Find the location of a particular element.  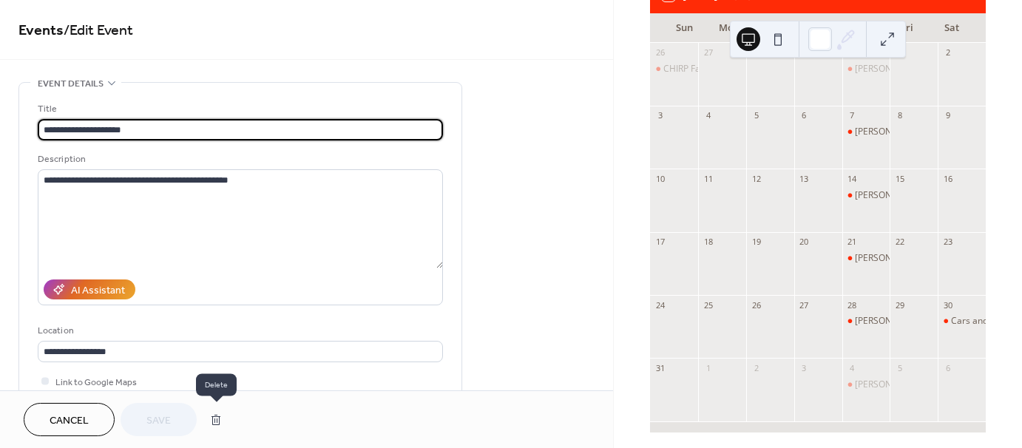

div: 13 is located at coordinates (804, 178).